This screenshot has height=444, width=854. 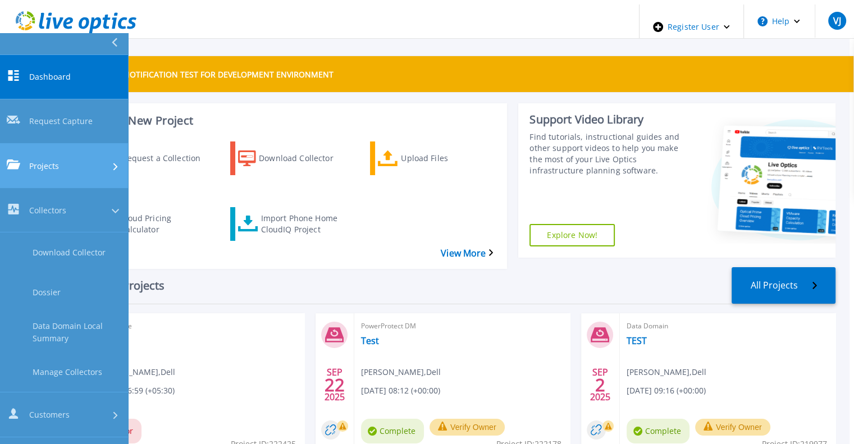 I want to click on span: PowerProtect DM, so click(x=462, y=326).